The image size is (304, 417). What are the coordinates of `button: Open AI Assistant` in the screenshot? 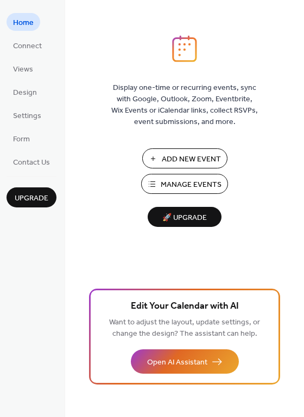 It's located at (184, 362).